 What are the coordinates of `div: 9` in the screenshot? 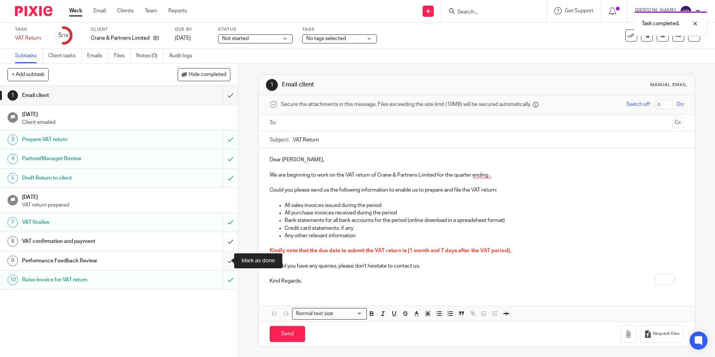 It's located at (13, 261).